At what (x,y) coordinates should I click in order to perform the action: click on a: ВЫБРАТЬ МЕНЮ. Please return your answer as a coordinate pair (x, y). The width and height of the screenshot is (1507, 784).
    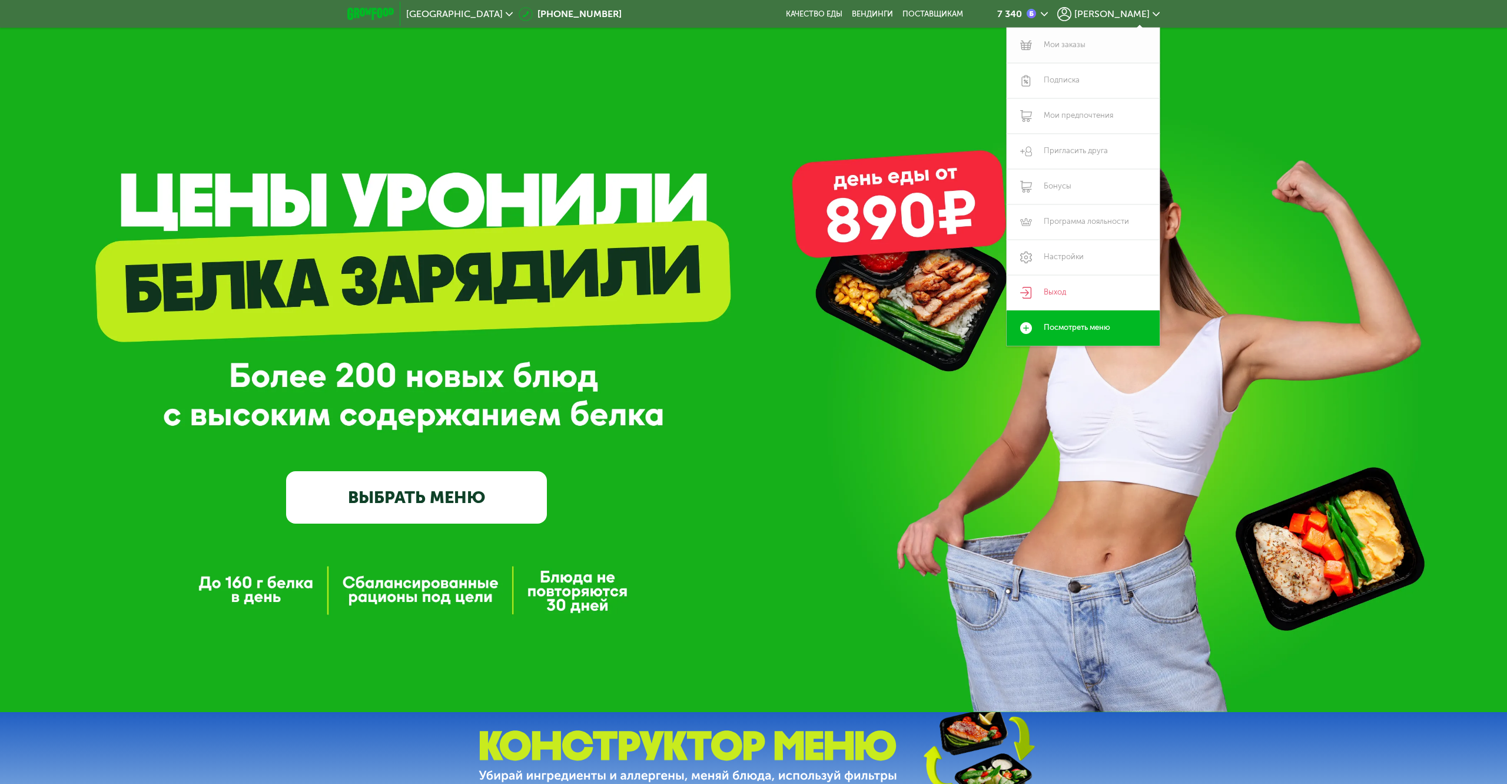
    Looking at the image, I should click on (416, 497).